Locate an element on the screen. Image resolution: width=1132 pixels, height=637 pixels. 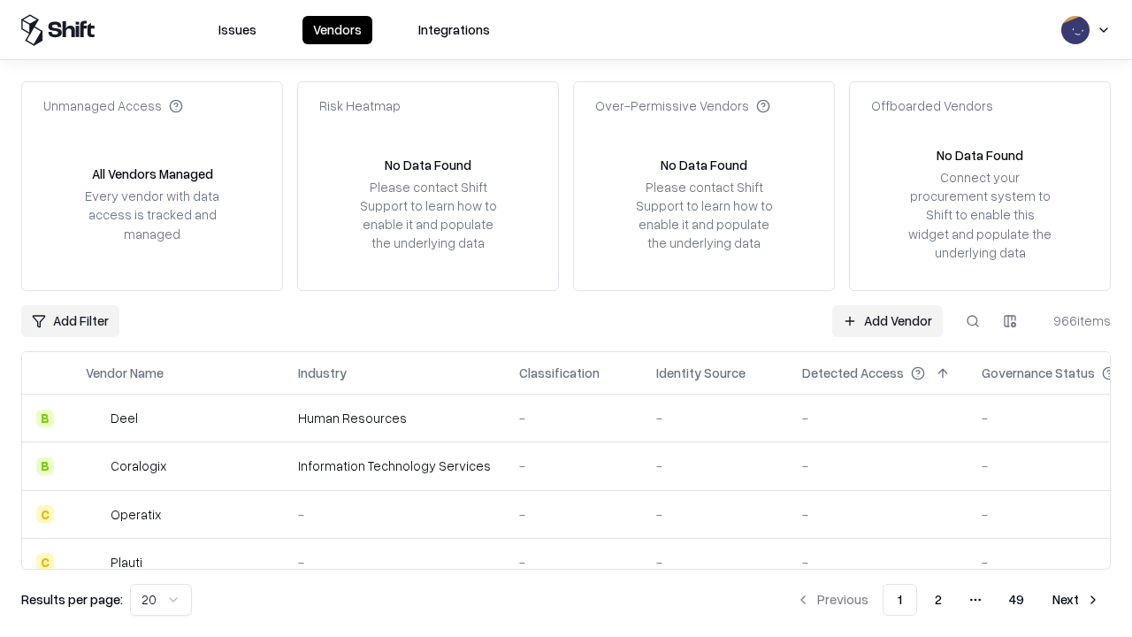
div: 966 items is located at coordinates (1075, 320).